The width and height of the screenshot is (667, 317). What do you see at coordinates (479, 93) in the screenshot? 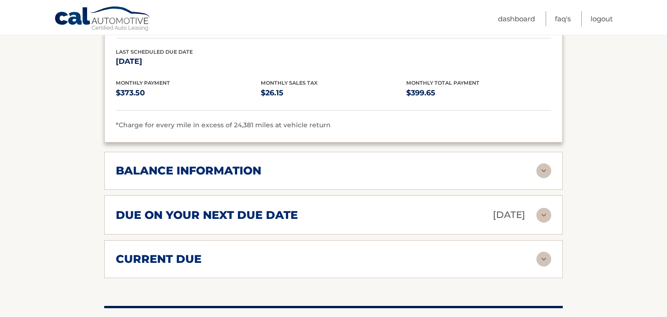
I see `p: $399.65` at bounding box center [479, 93].